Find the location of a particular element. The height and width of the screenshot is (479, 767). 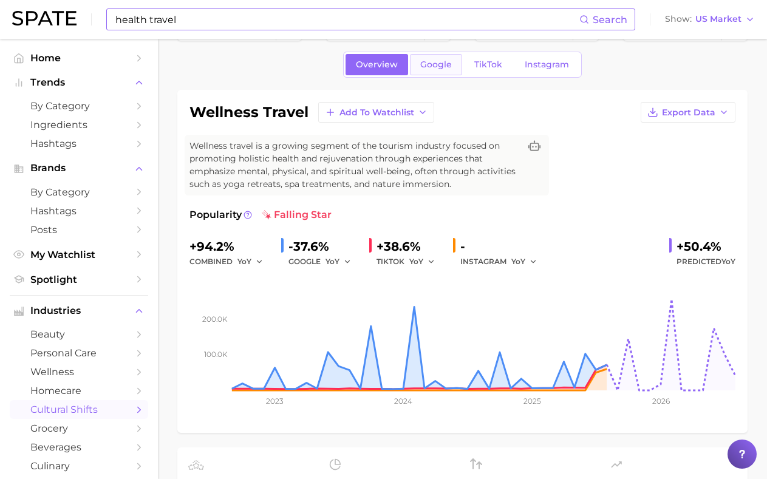

span: homecare is located at coordinates (79, 391).